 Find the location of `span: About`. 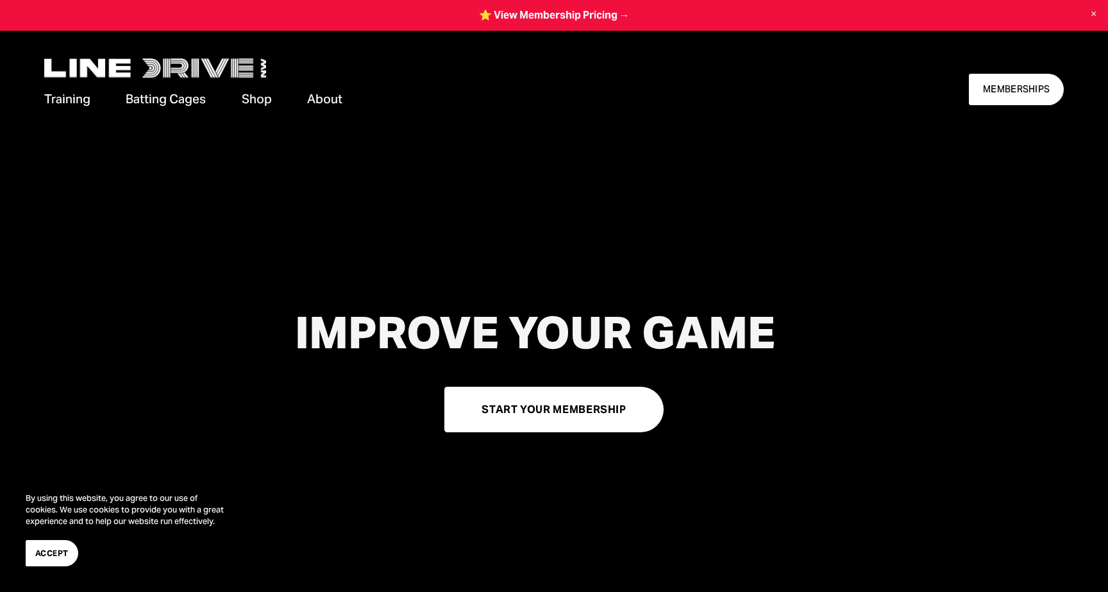

span: About is located at coordinates (324, 99).